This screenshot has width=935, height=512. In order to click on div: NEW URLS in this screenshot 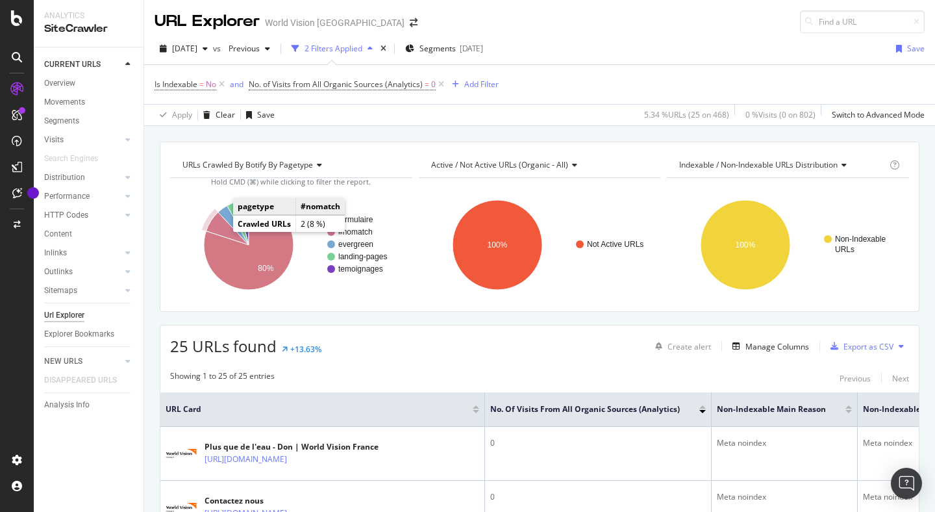, I will do `click(63, 361)`.